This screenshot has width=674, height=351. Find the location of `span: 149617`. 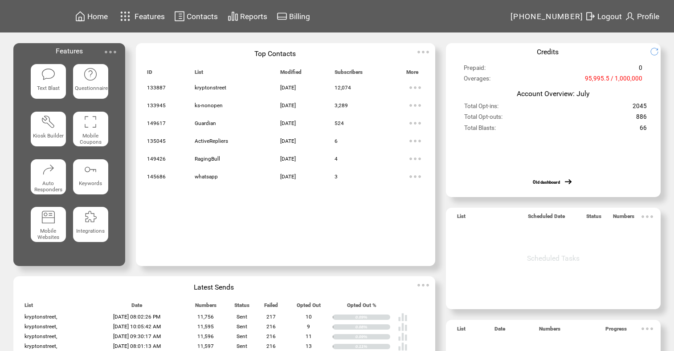

span: 149617 is located at coordinates (156, 123).